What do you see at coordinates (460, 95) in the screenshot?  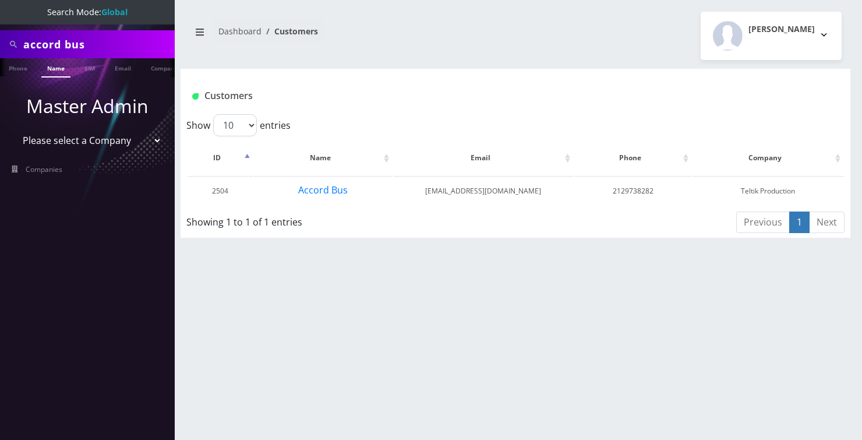 I see `h1: Customers` at bounding box center [460, 95].